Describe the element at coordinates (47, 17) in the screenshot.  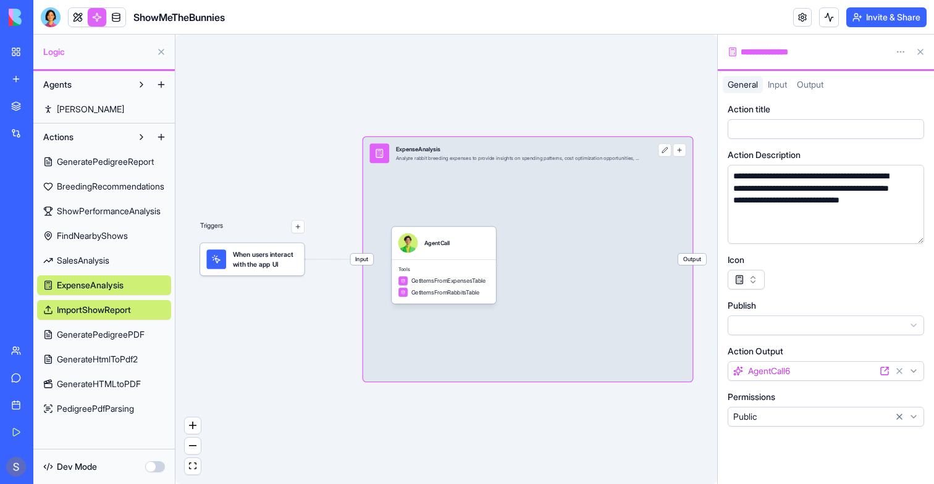
I see `img: logo` at that location.